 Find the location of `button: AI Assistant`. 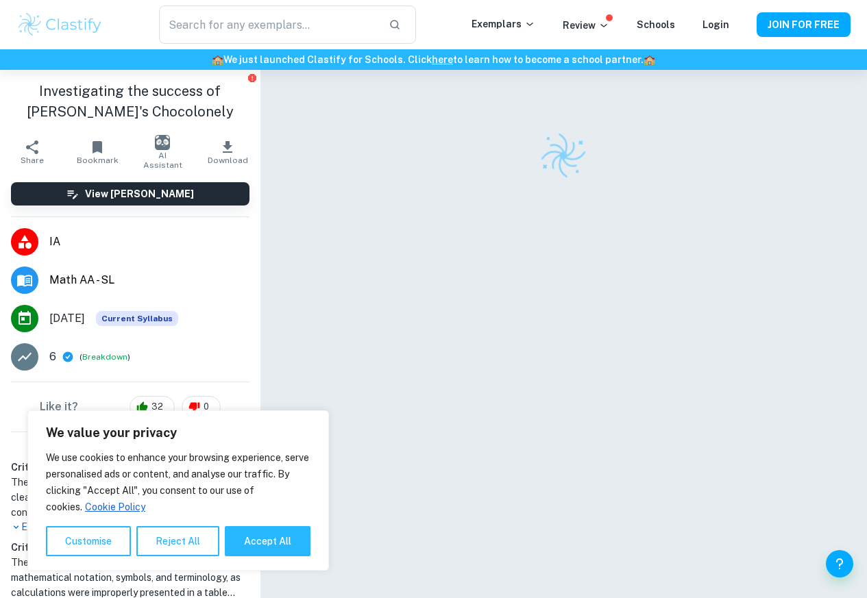

button: AI Assistant is located at coordinates (162, 152).